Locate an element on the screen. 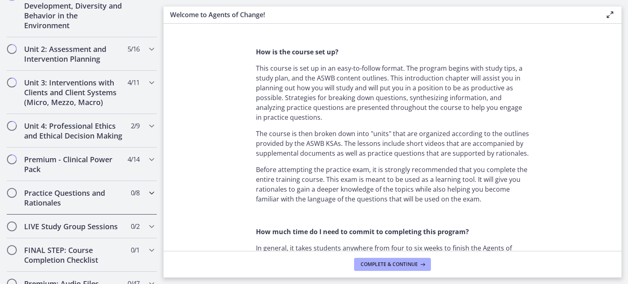 The width and height of the screenshot is (628, 284). span: 5 / 16 is located at coordinates (133, 49).